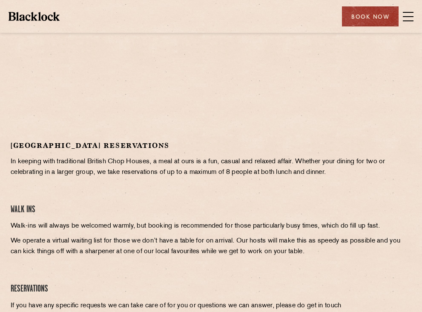  I want to click on div: Book Now, so click(370, 16).